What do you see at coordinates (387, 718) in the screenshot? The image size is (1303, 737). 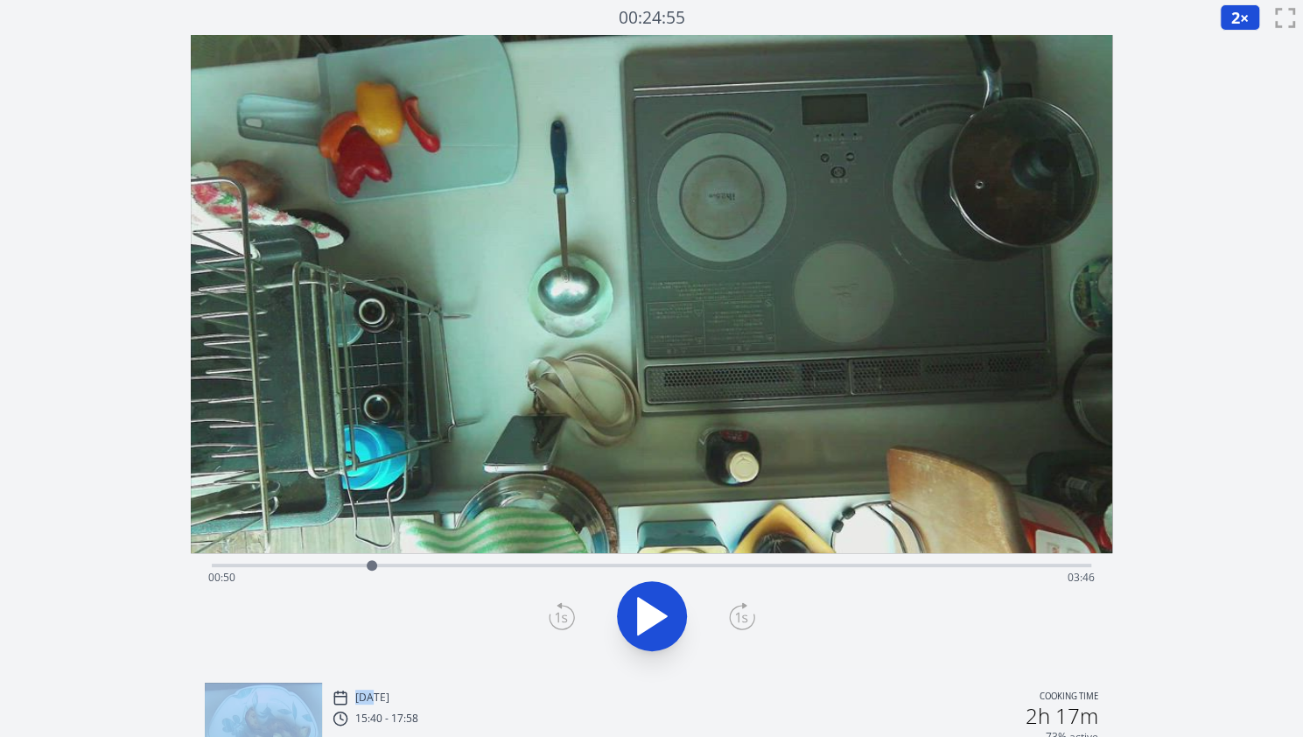 I see `p: 15:40 - 17:58` at bounding box center [387, 718].